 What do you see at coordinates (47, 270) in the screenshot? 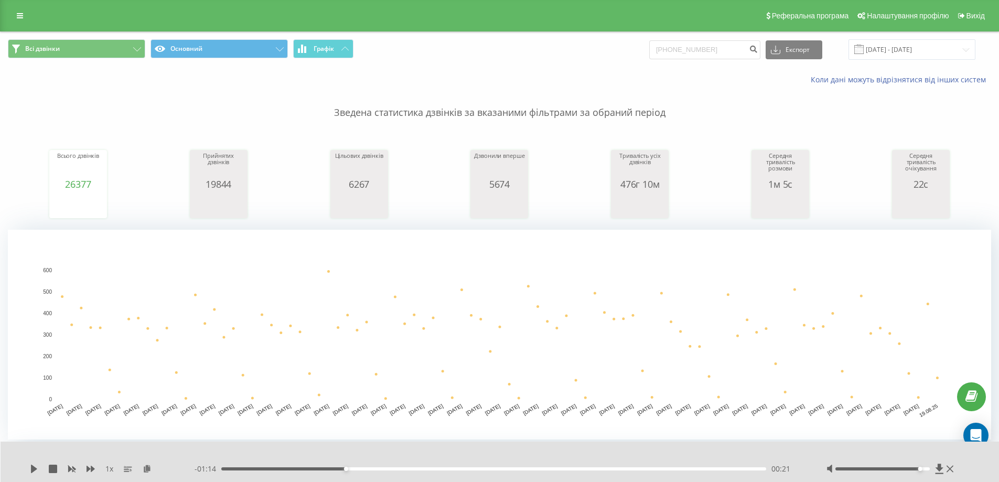
I see `text: 600` at bounding box center [47, 270].